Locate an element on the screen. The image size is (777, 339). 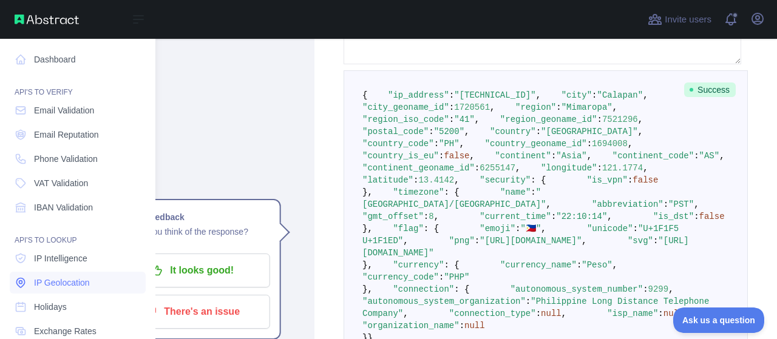
span: "41" is located at coordinates (465, 120).